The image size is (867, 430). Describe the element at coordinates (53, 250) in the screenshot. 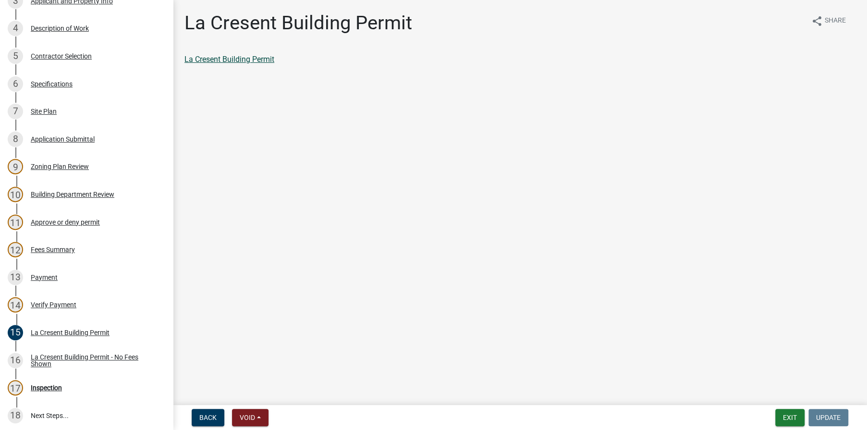

I see `div: Fees Summary` at that location.